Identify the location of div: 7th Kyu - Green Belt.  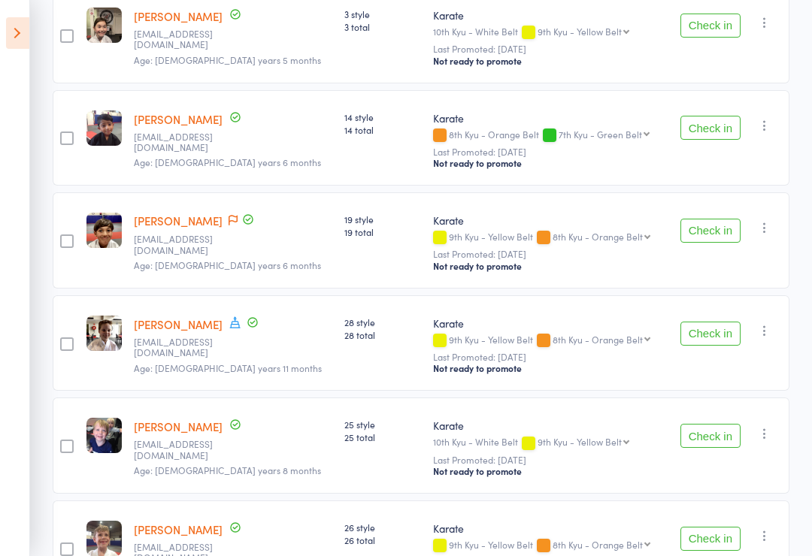
(600, 134).